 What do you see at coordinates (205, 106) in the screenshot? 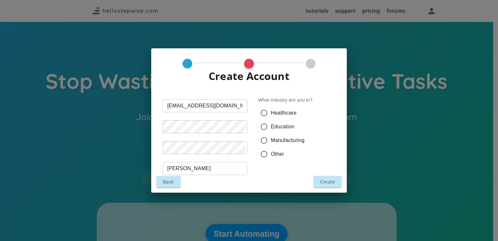
I see `input: Enter your email` at bounding box center [205, 106].